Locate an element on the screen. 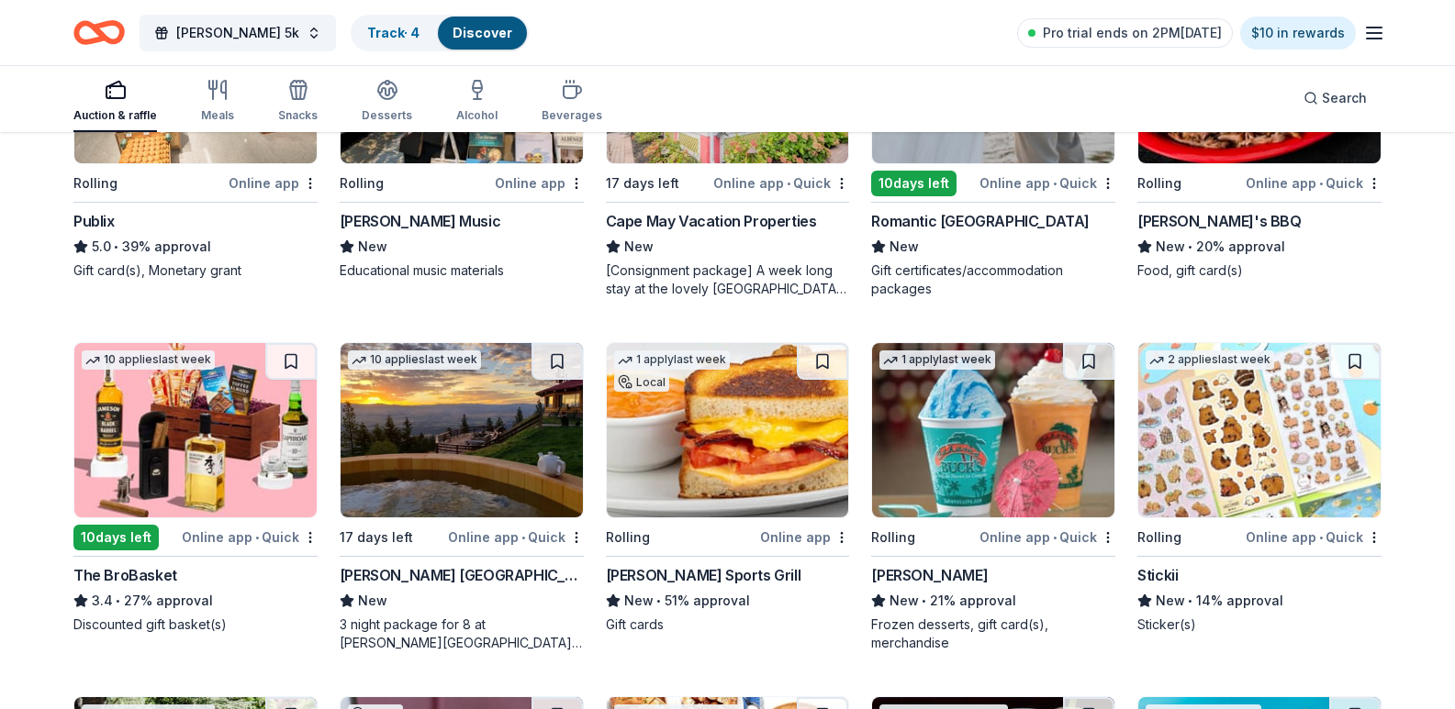 The height and width of the screenshot is (709, 1455). div: Publix is located at coordinates (94, 221).